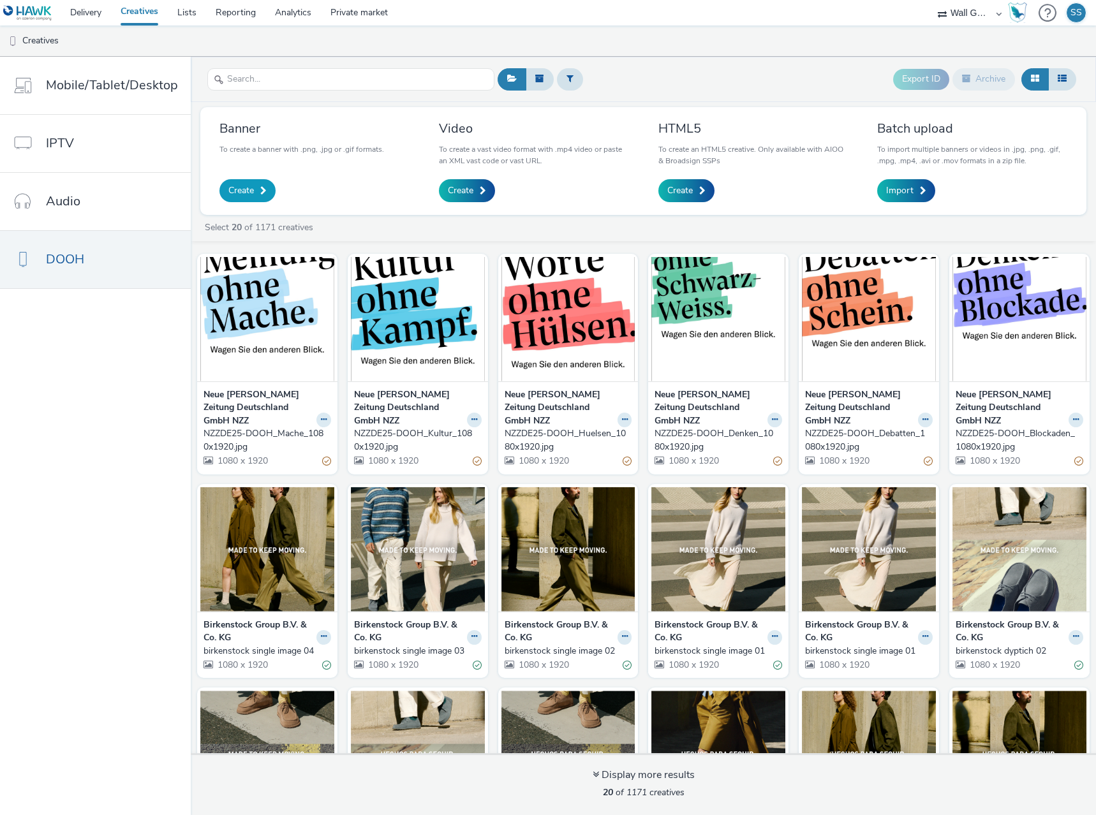 This screenshot has width=1096, height=815. What do you see at coordinates (1019, 549) in the screenshot?
I see `img: birkenstock dyptich 02 visual` at bounding box center [1019, 549].